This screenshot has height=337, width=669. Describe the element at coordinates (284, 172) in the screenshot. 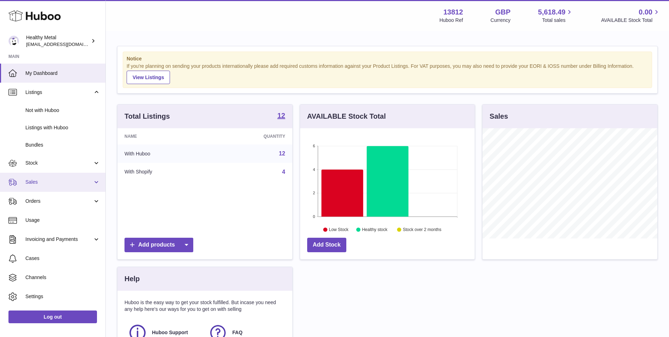

I see `a: 4` at that location.